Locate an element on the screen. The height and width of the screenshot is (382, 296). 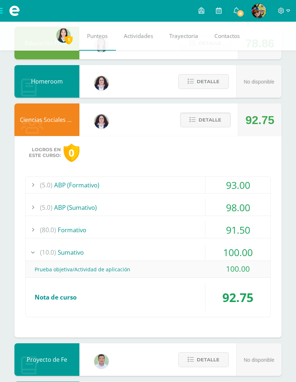
div: Formativo is located at coordinates (148, 230).